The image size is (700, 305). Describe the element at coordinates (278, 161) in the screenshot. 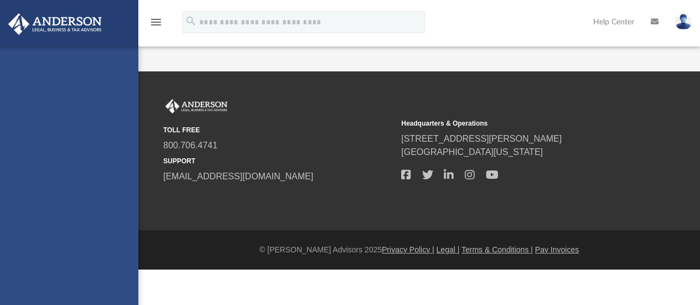

I see `small: SUPPORT` at that location.